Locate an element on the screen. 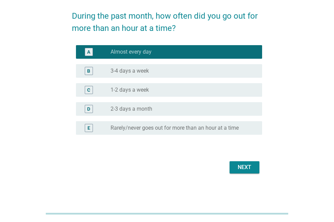 The width and height of the screenshot is (334, 222). div: A is located at coordinates (88, 51).